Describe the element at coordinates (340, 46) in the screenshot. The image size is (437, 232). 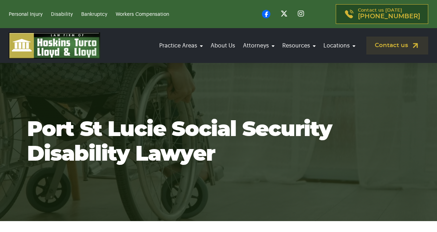
I see `a: Locations` at that location.